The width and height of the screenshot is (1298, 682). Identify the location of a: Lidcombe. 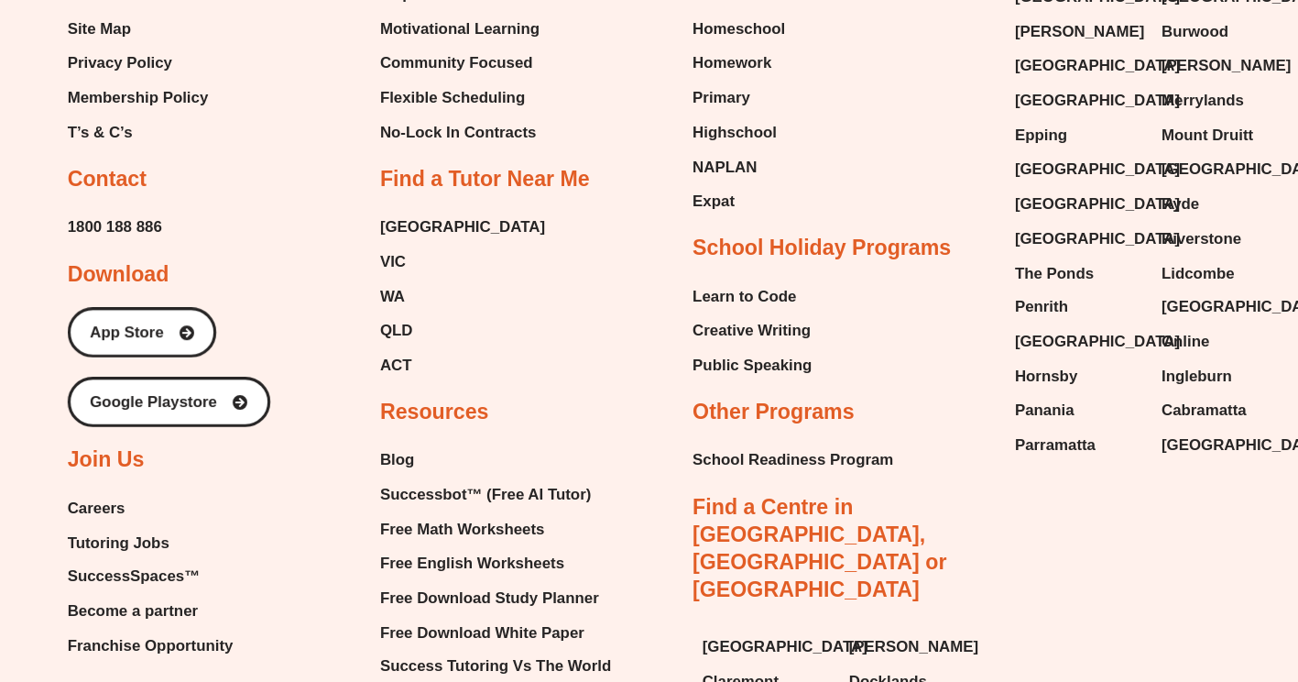
(1164, 294).